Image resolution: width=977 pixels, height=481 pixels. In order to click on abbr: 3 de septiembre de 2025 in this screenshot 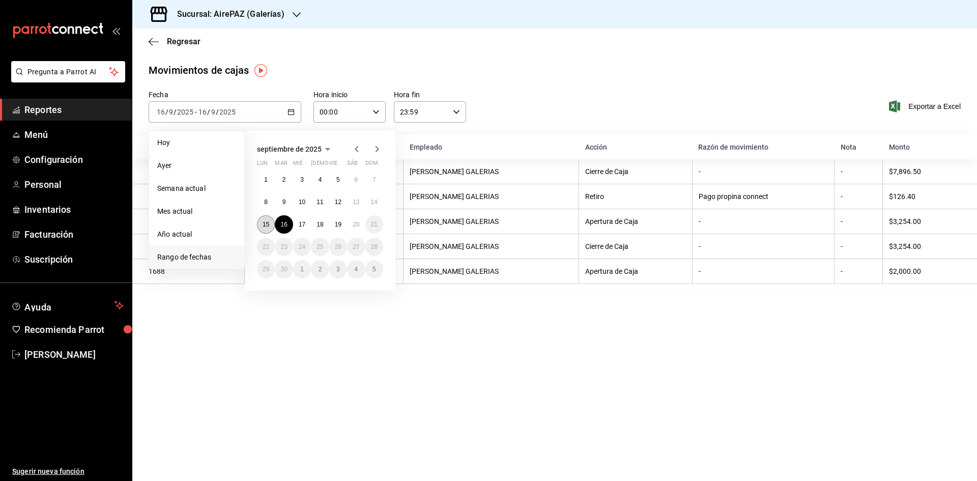, I will do `click(302, 180)`.